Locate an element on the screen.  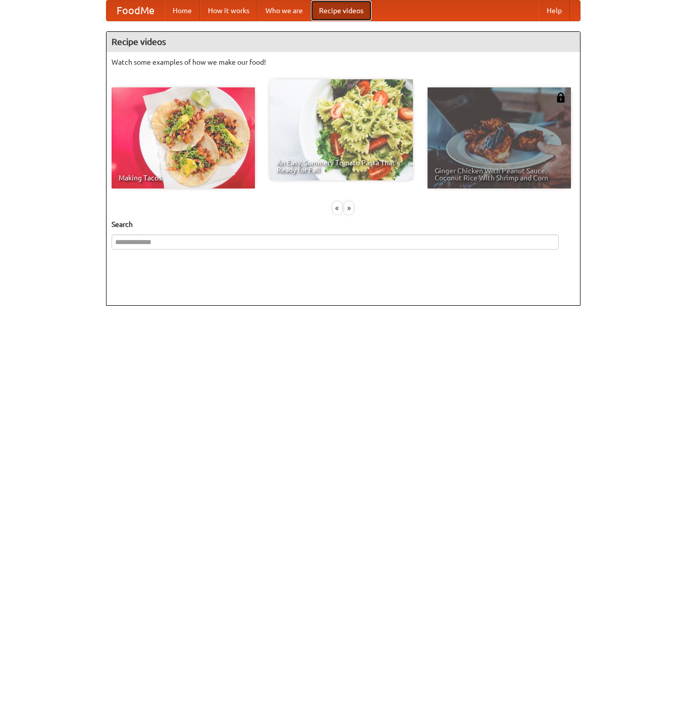
a: Making Tacos is located at coordinates (183, 138).